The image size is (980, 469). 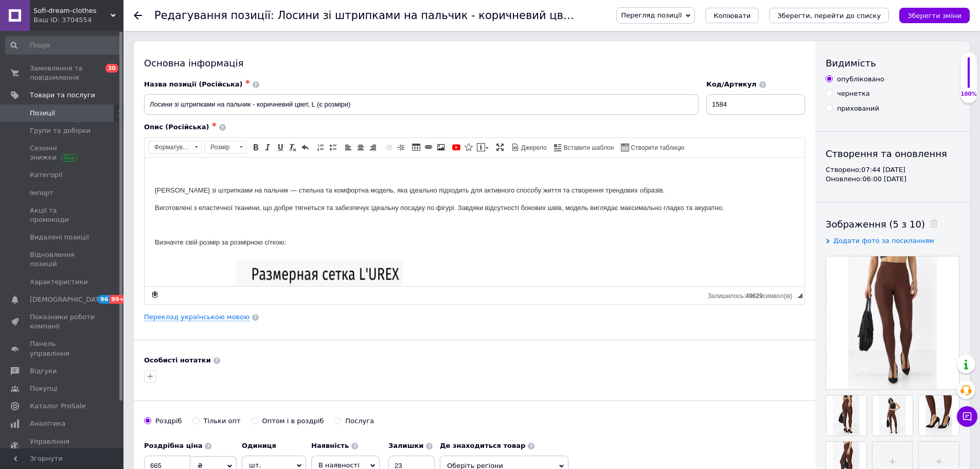 What do you see at coordinates (653, 147) in the screenshot?
I see `a: Створити таблицю` at bounding box center [653, 147].